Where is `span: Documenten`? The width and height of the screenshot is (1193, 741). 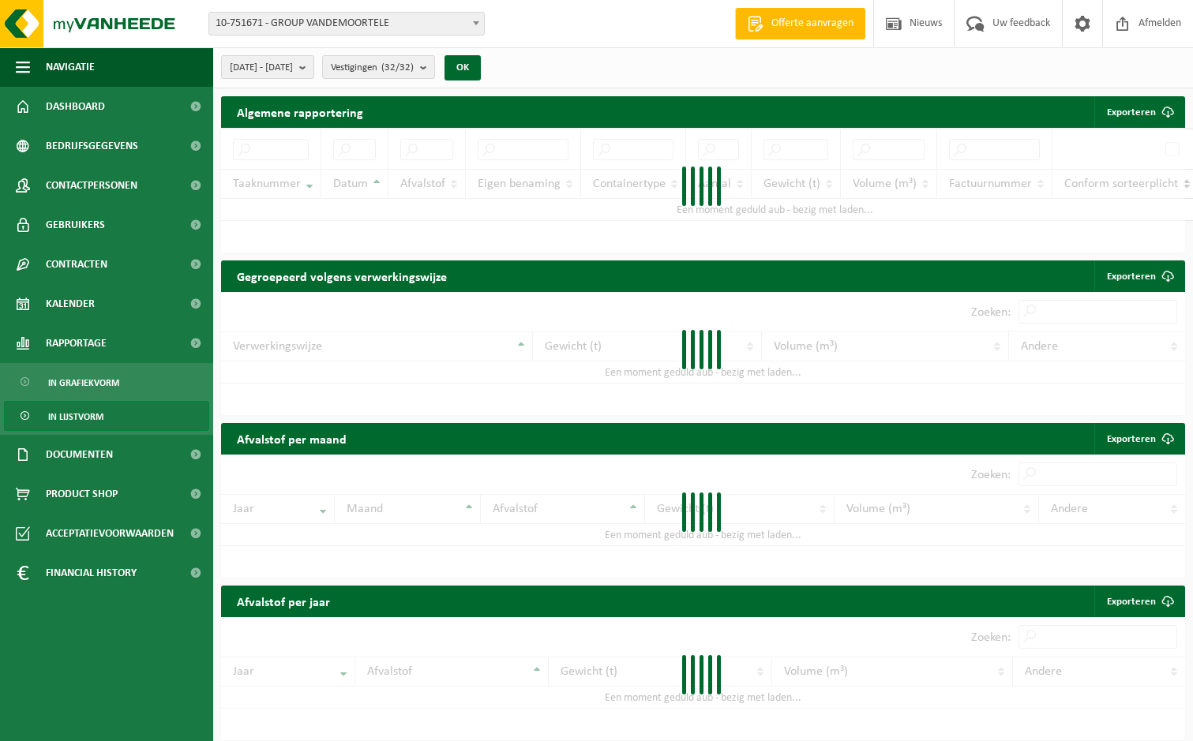
span: Documenten is located at coordinates (79, 455).